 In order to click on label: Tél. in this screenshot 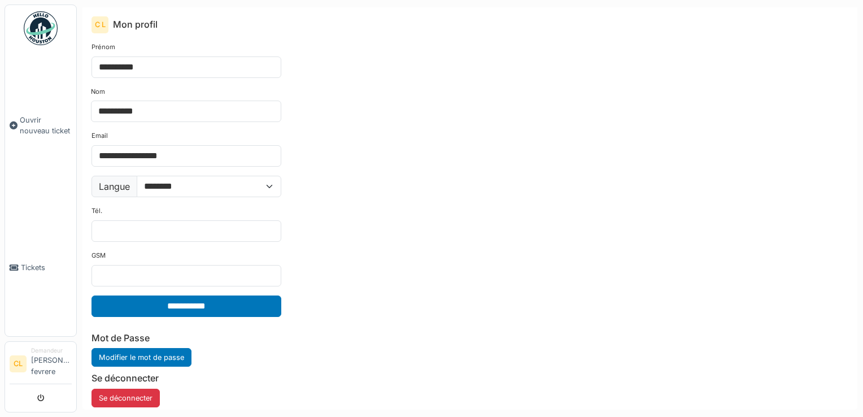, I will do `click(97, 211)`.